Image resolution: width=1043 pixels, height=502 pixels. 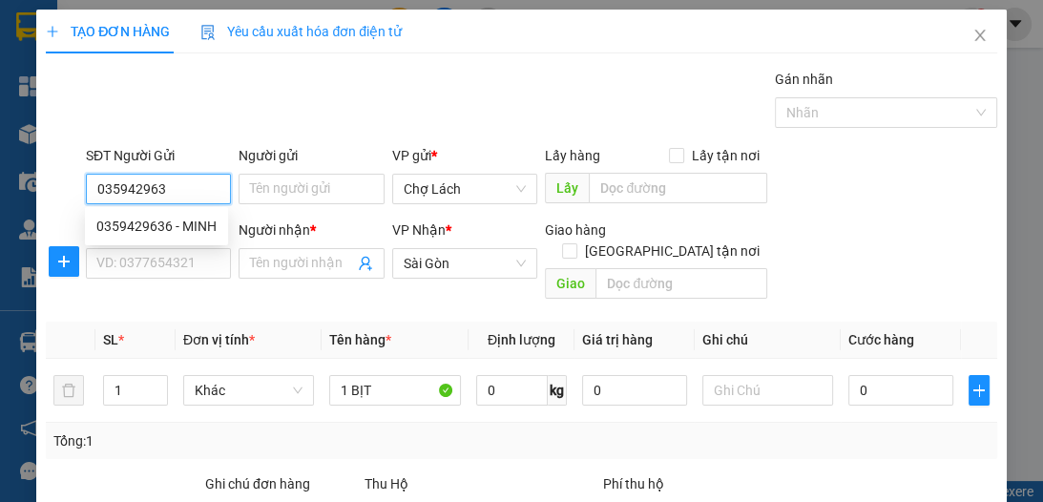 What do you see at coordinates (157, 226) in the screenshot?
I see `div: 0359429636 - MINH` at bounding box center [157, 226].